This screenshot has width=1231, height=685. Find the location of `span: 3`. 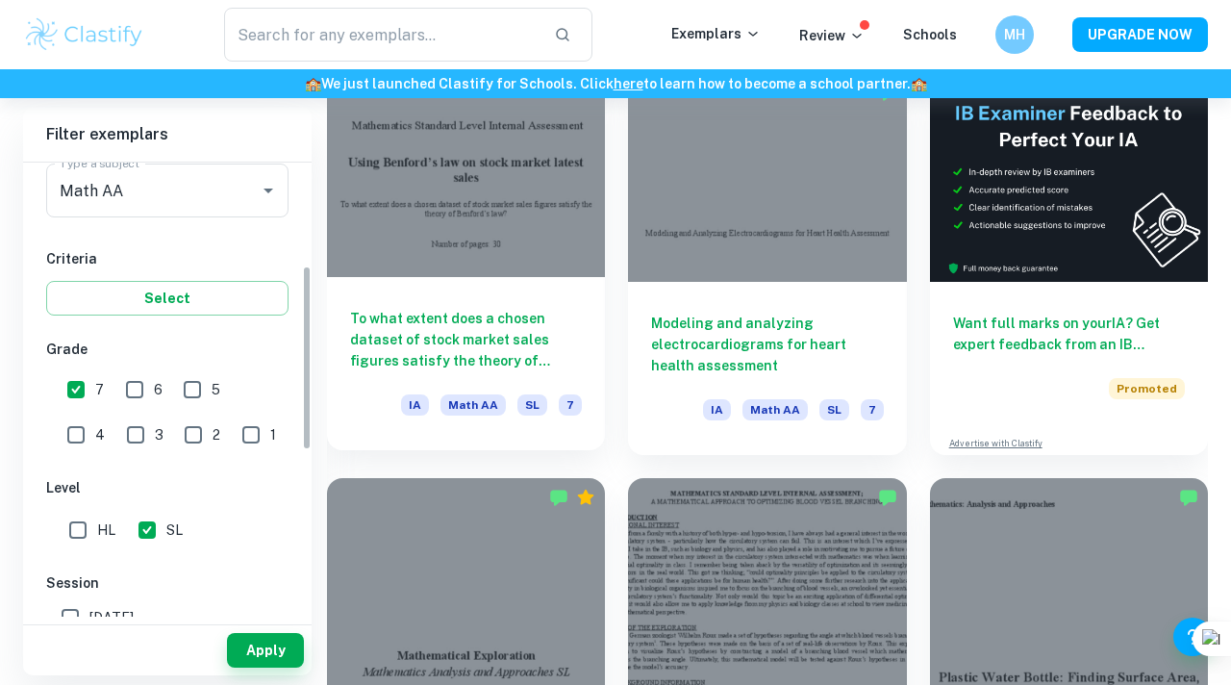

span: 3 is located at coordinates (159, 435).